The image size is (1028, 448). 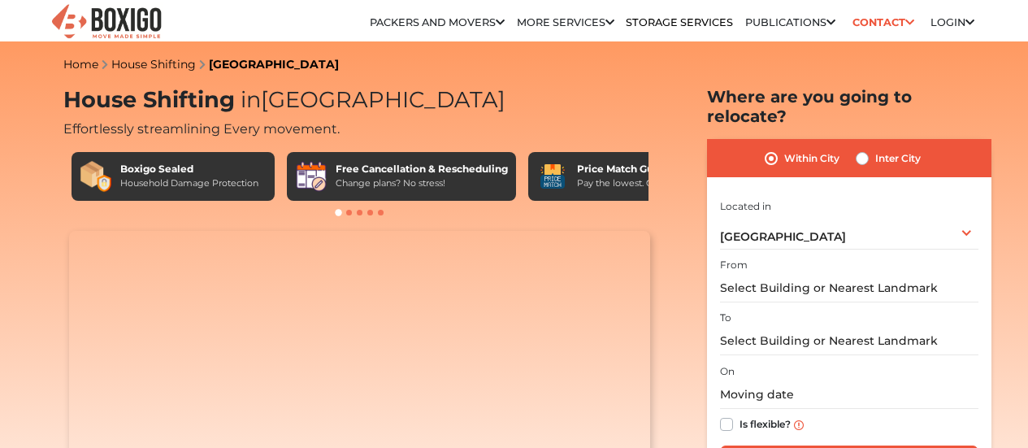 I want to click on a: Login, so click(x=953, y=22).